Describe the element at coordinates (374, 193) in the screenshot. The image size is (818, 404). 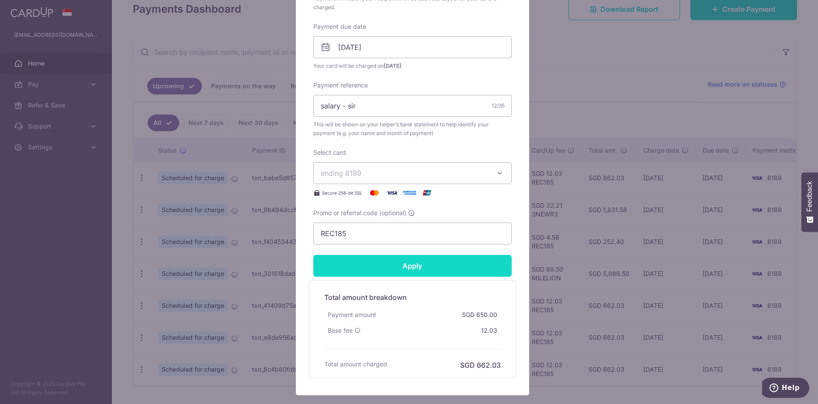
I see `img: Mastercard` at that location.